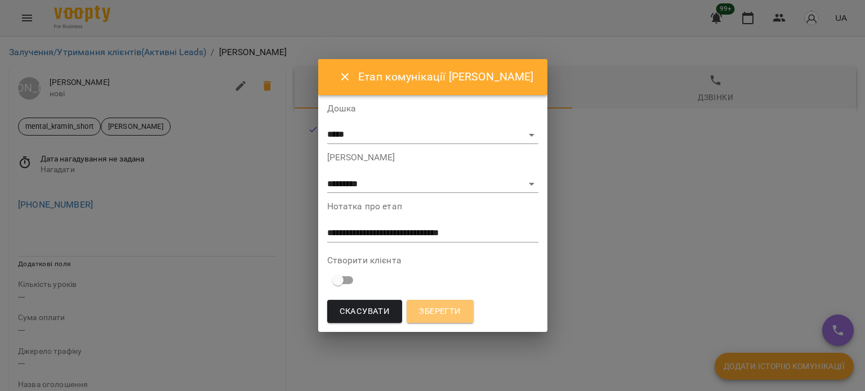 The width and height of the screenshot is (865, 391). I want to click on span: Скасувати, so click(365, 312).